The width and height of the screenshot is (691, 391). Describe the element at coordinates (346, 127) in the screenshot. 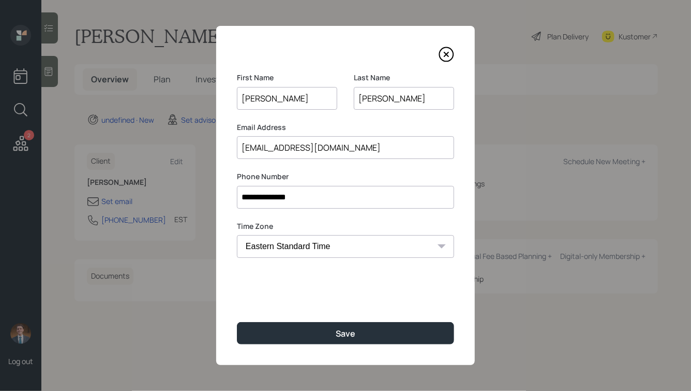

I see `label: Email Address` at that location.